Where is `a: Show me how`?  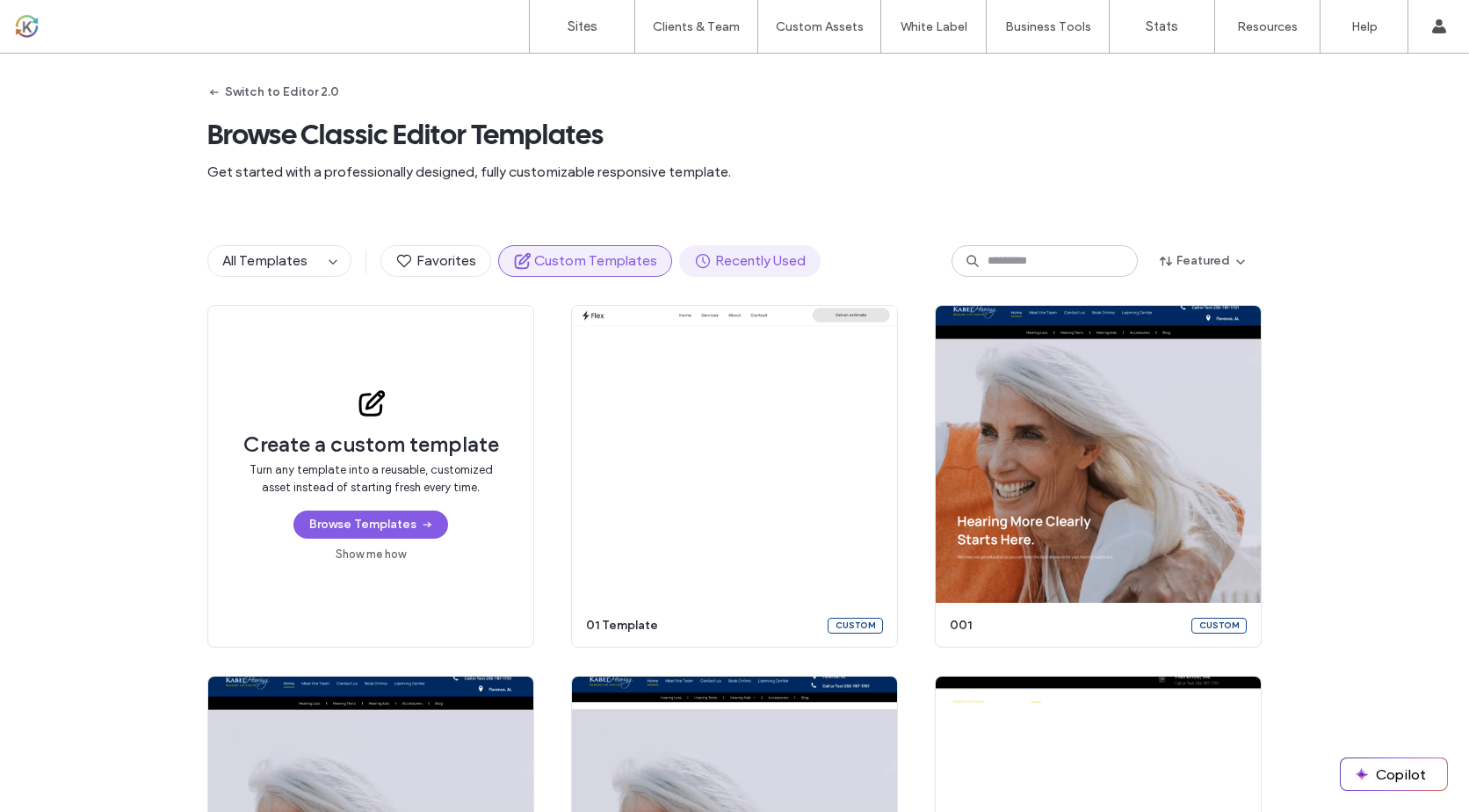
a: Show me how is located at coordinates (371, 555).